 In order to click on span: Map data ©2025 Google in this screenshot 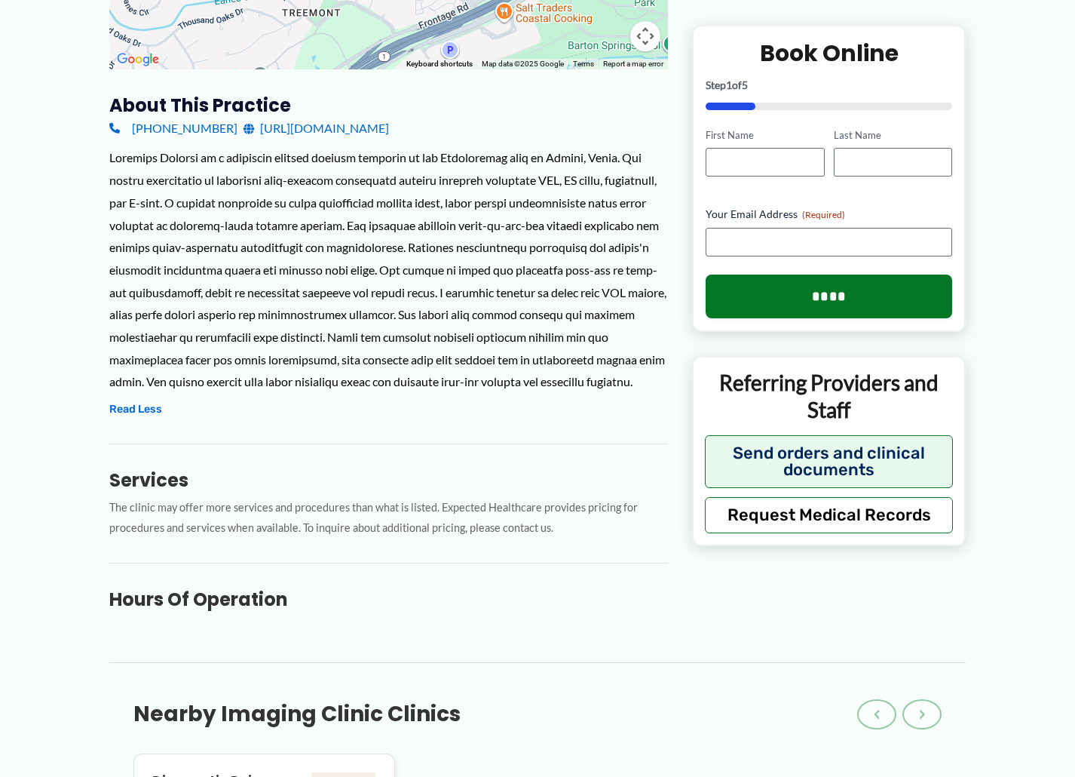, I will do `click(523, 63)`.